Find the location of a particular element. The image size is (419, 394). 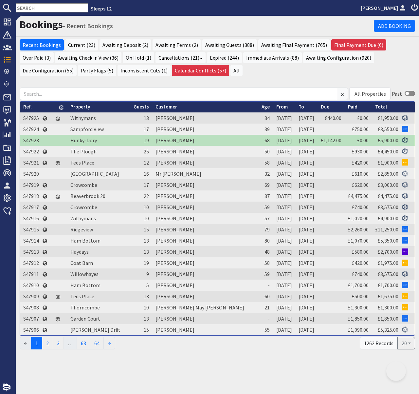

td: S47910 is located at coordinates (31, 285).